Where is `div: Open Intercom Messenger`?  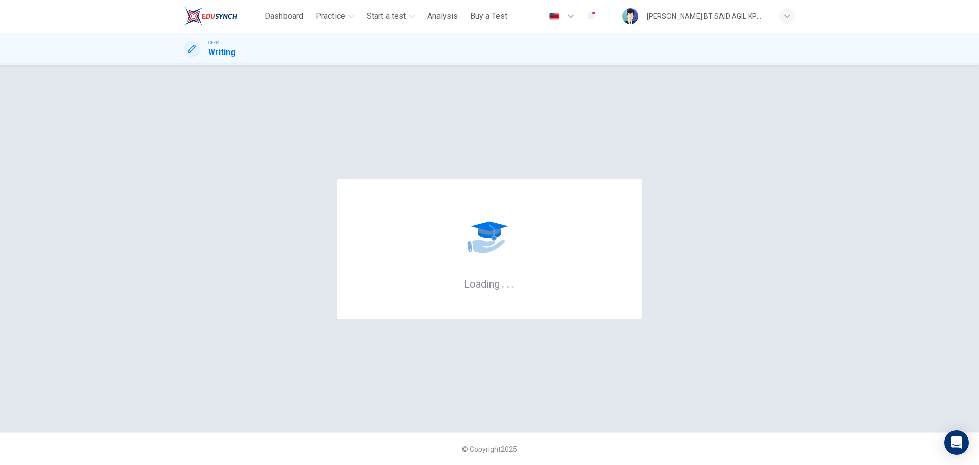
div: Open Intercom Messenger is located at coordinates (957, 443).